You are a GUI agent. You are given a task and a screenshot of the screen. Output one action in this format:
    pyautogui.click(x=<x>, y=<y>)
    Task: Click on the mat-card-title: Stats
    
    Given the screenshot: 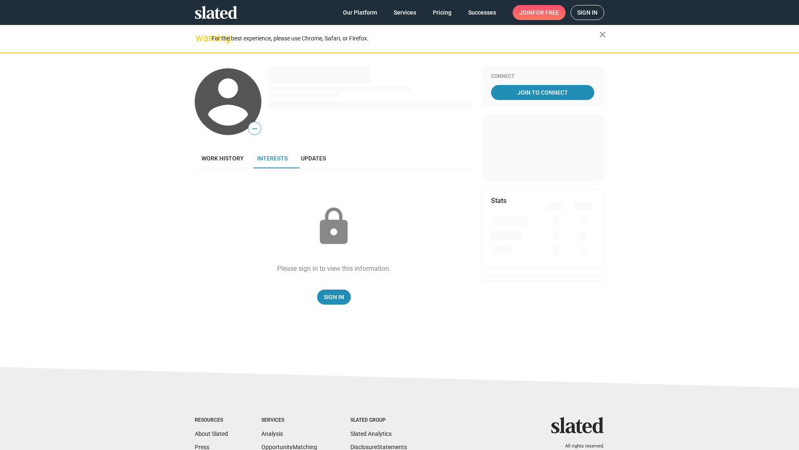 What is the action you would take?
    pyautogui.click(x=499, y=200)
    